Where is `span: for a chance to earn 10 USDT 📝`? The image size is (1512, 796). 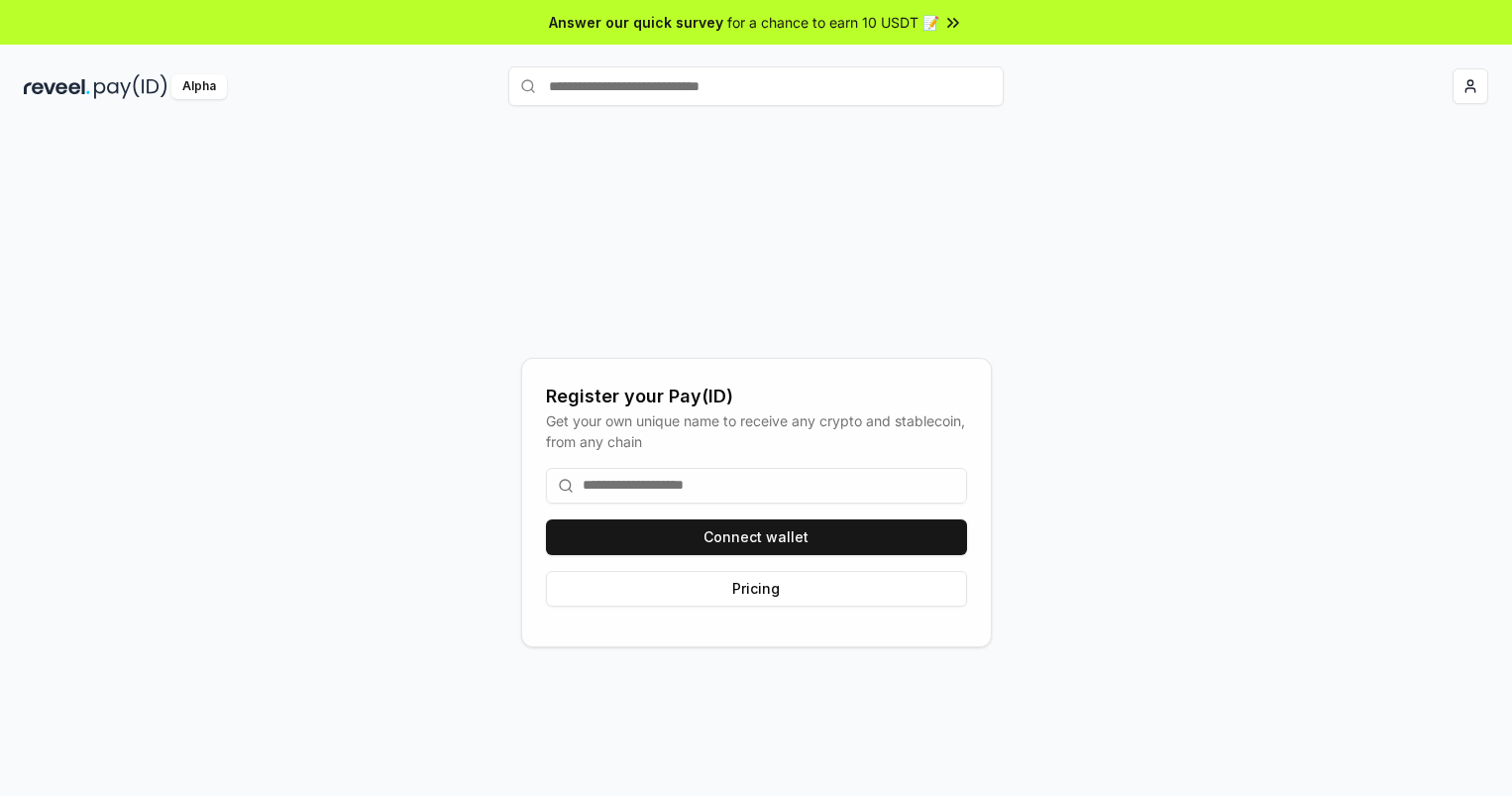 span: for a chance to earn 10 USDT 📝 is located at coordinates (833, 22).